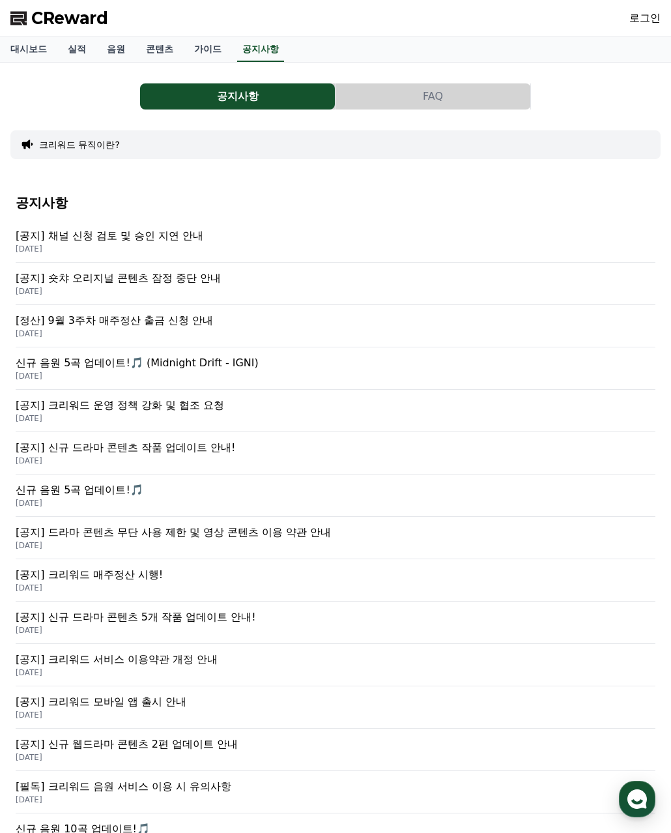 This screenshot has width=671, height=833. Describe the element at coordinates (127, 439) in the screenshot. I see `span: 대화` at that location.